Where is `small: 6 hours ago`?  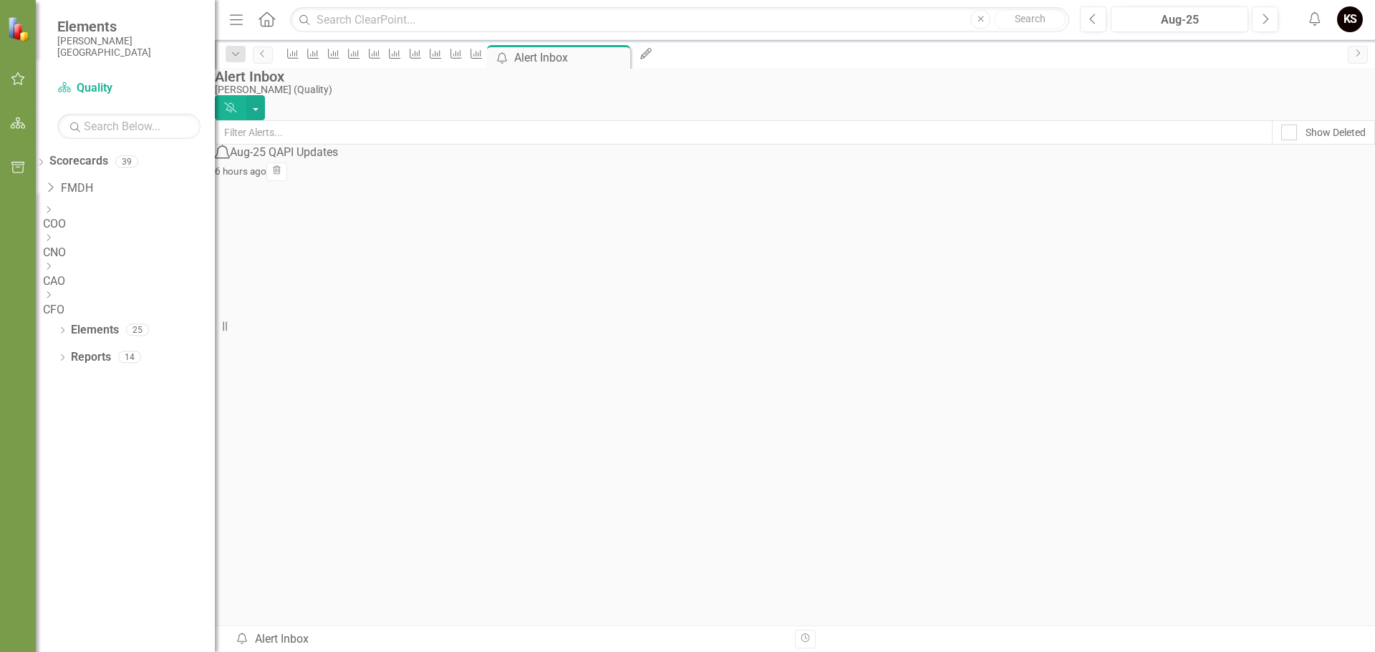 small: 6 hours ago is located at coordinates (241, 171).